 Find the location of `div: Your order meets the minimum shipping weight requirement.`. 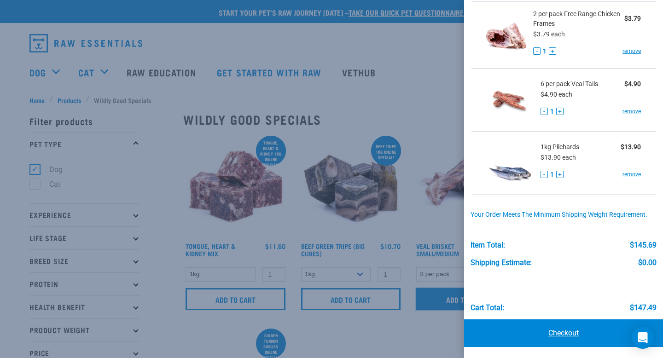

div: Your order meets the minimum shipping weight requirement. is located at coordinates (564, 215).